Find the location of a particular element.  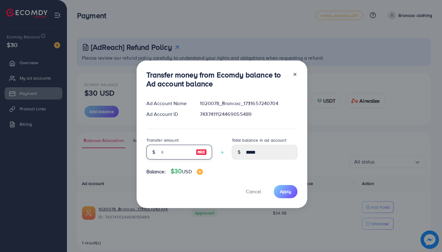

div: Ad Account Name is located at coordinates (168, 103).